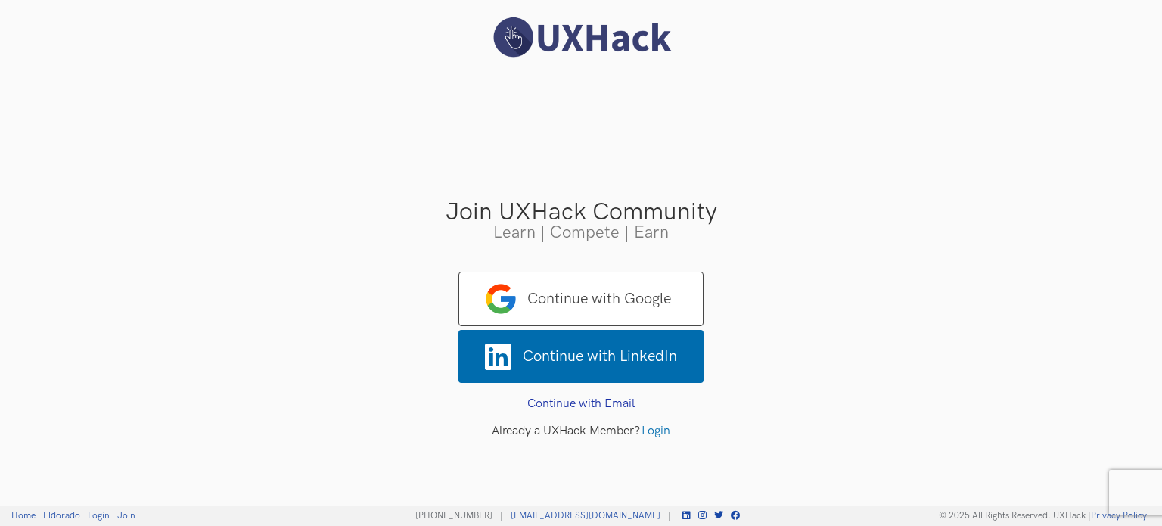 The image size is (1162, 526). I want to click on a: Continue with Google, so click(581, 299).